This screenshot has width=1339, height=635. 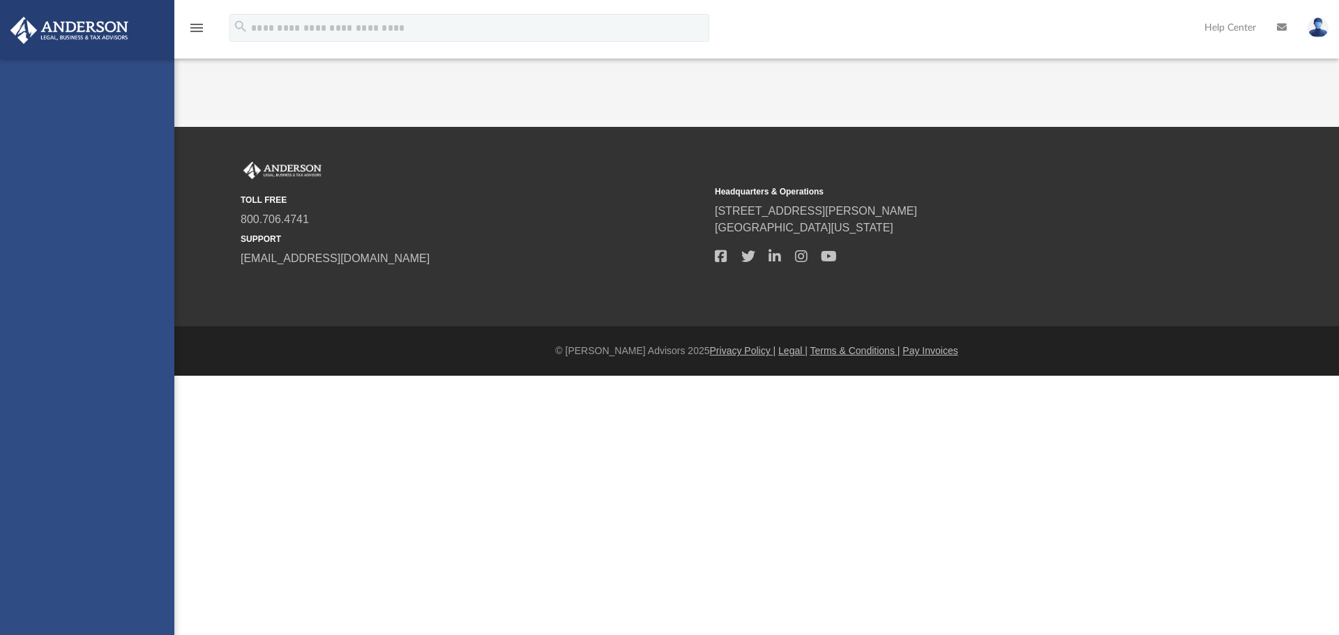 What do you see at coordinates (197, 31) in the screenshot?
I see `a: menu` at bounding box center [197, 31].